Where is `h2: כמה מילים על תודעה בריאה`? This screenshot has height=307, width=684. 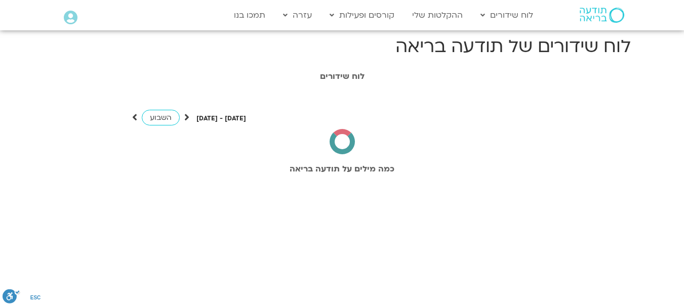 h2: כמה מילים על תודעה בריאה is located at coordinates (342, 169).